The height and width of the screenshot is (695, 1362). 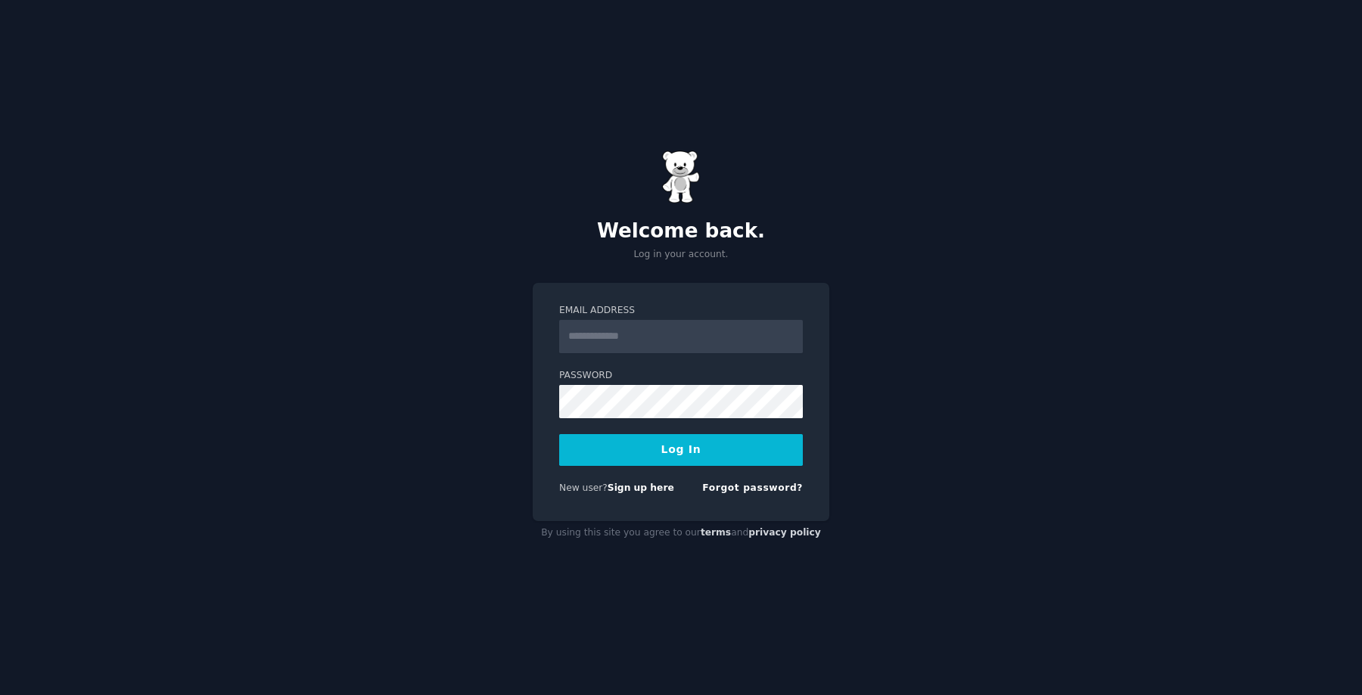 I want to click on label: Email Address, so click(x=681, y=311).